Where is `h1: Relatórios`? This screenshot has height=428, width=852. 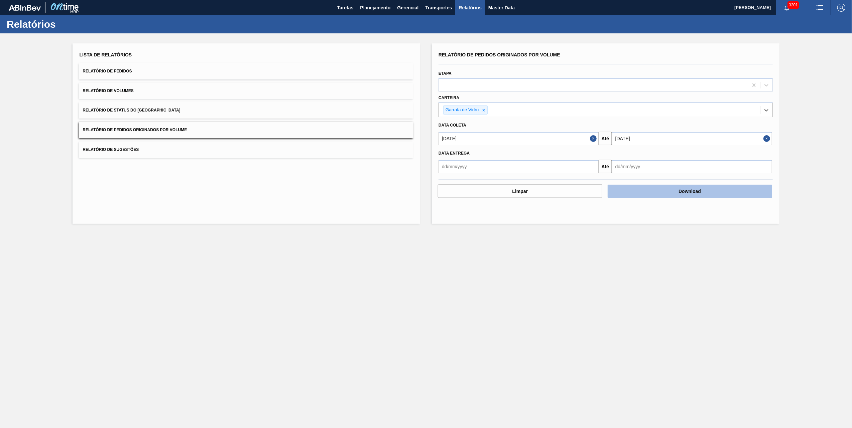
h1: Relatórios is located at coordinates (66, 24).